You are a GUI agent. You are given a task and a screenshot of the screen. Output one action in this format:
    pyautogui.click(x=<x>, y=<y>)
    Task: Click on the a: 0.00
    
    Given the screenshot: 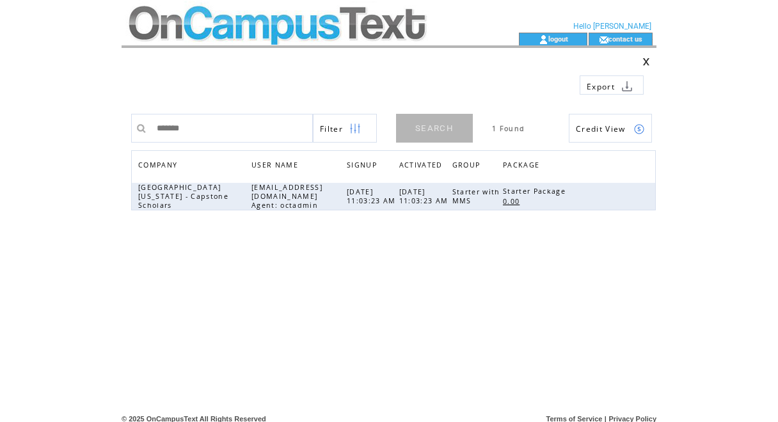 What is the action you would take?
    pyautogui.click(x=515, y=201)
    